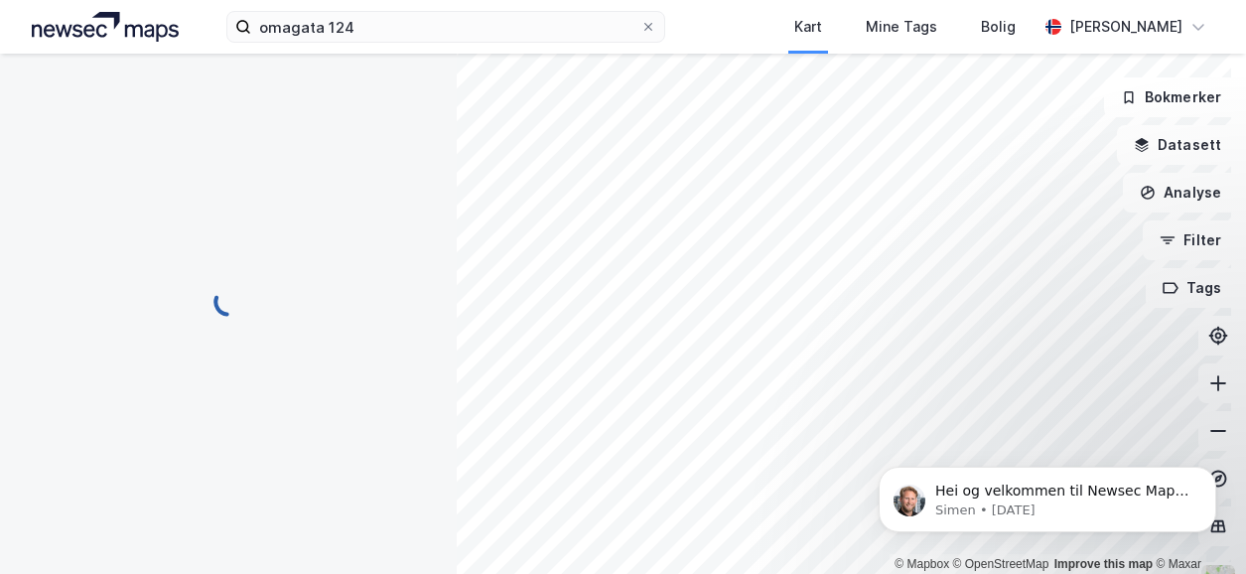 Image resolution: width=1246 pixels, height=574 pixels. What do you see at coordinates (446, 27) in the screenshot?
I see `input: Søk på adresse, matrikkel, gårdeiere, leietakere eller personer` at bounding box center [446, 27].